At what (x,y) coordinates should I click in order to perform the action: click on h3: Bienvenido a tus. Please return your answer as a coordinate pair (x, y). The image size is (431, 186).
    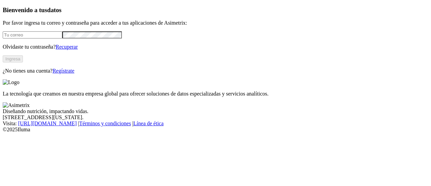
    Looking at the image, I should click on (215, 10).